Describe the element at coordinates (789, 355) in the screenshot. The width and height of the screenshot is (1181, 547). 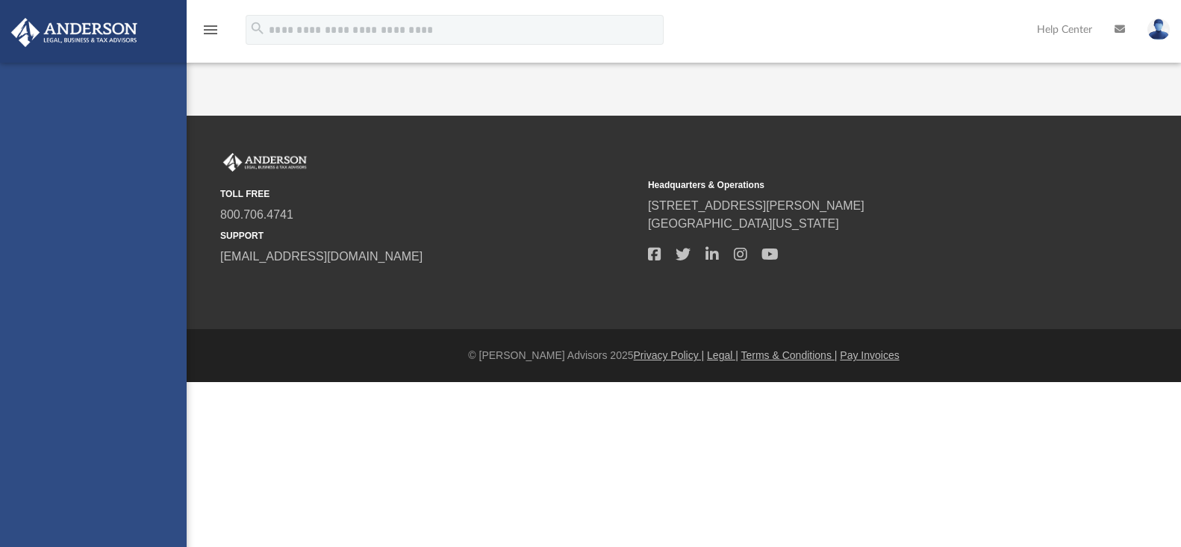
I see `a: Terms & Conditions |` at that location.